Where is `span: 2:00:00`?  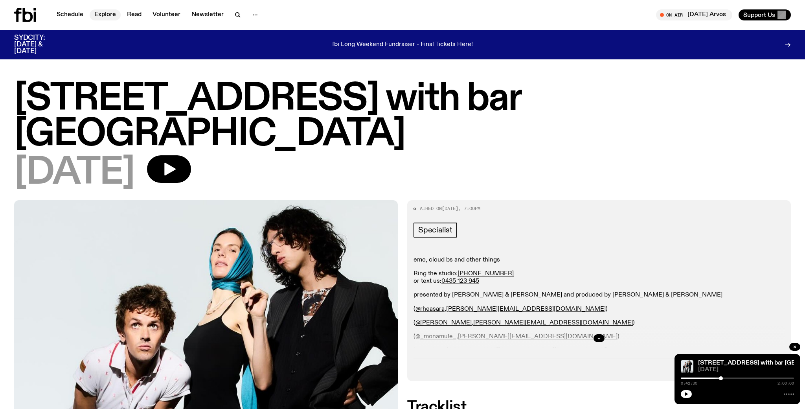 span: 2:00:00 is located at coordinates (786, 383).